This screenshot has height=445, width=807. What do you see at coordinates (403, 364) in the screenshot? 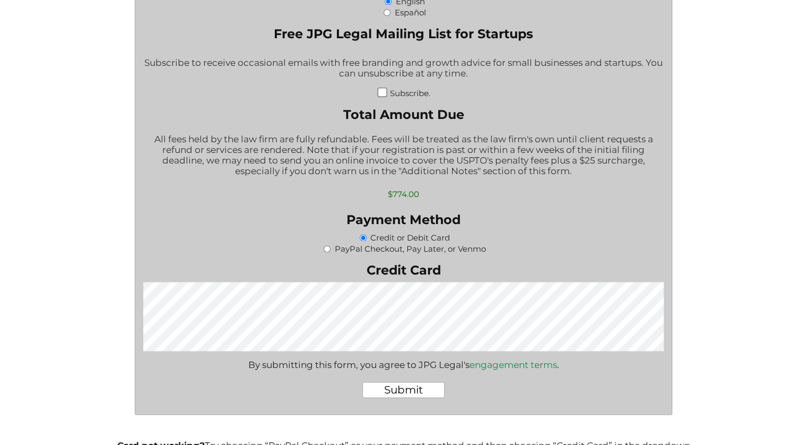
I see `div: By submitting this form, you agree to JPG Legal's .` at bounding box center [403, 364].